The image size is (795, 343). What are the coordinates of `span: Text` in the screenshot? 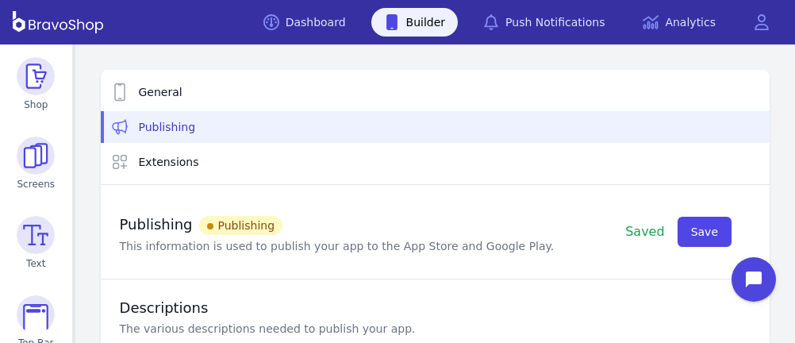 It's located at (36, 263).